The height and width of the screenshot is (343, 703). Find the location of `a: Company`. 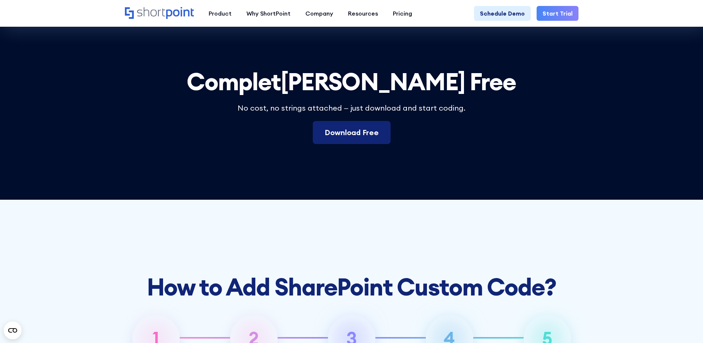

a: Company is located at coordinates (319, 13).